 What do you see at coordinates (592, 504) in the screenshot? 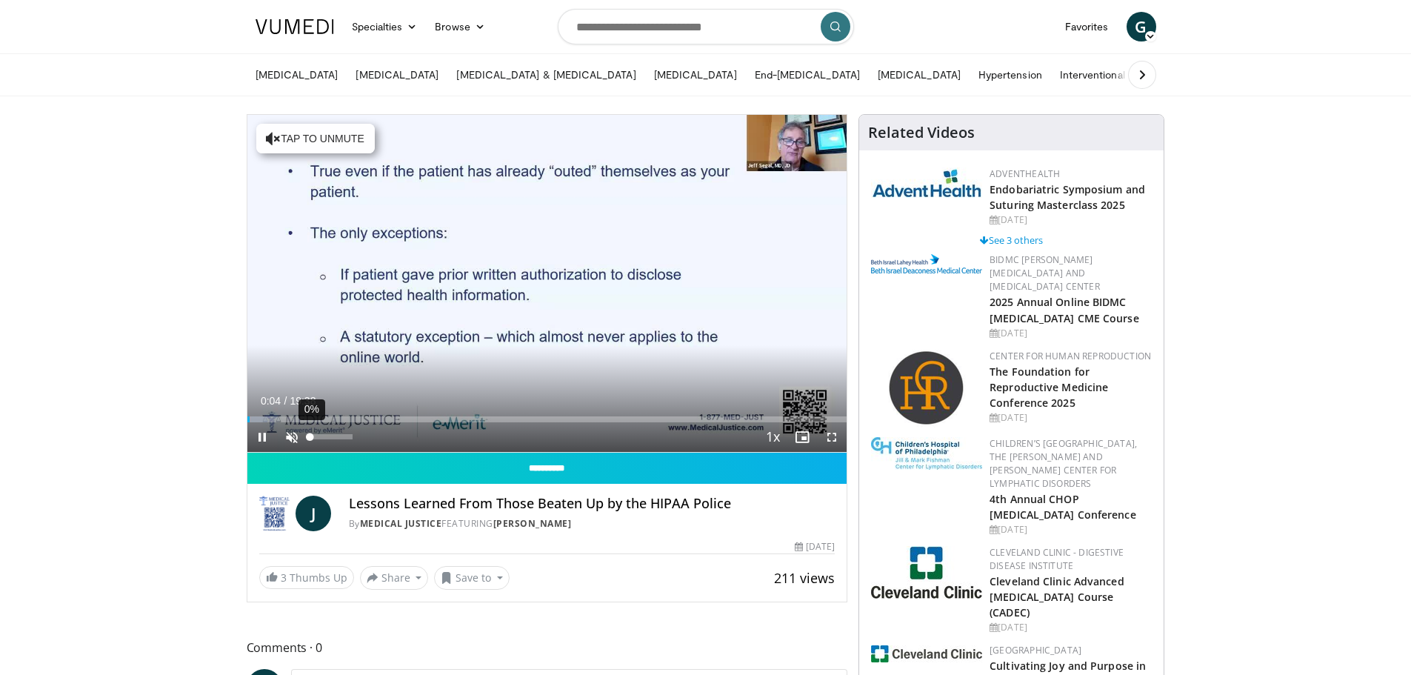
I see `h4: Lessons Learned From Those Beaten Up by the HIPAA Police` at bounding box center [592, 504].